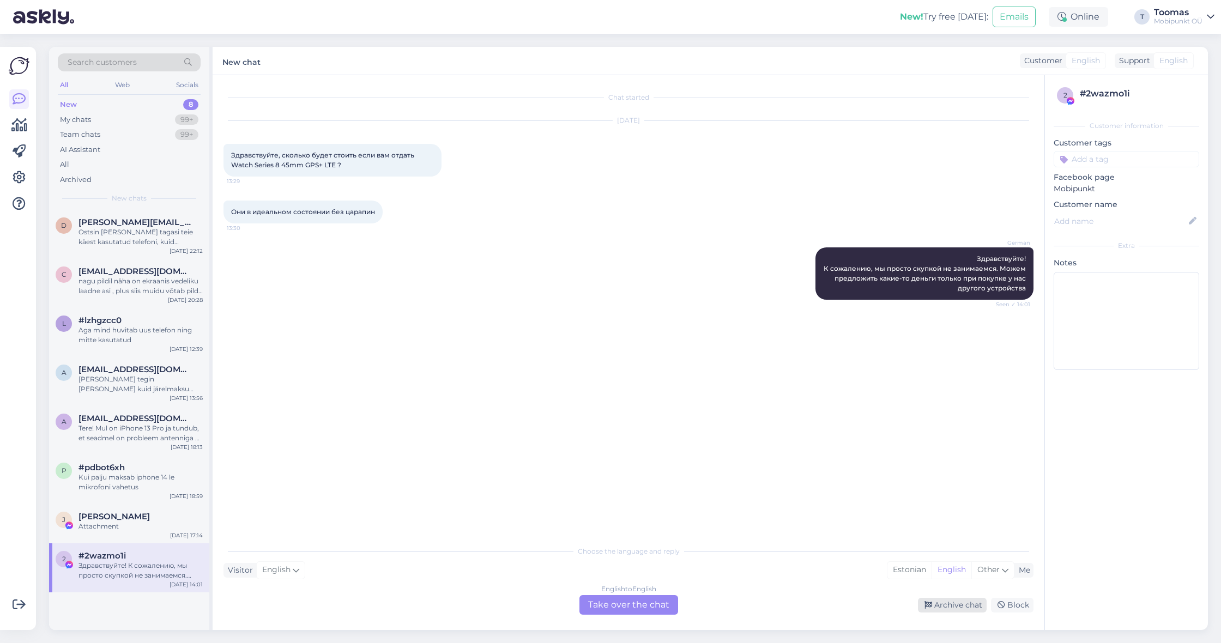 The height and width of the screenshot is (643, 1221). I want to click on img: Askly Logo, so click(19, 66).